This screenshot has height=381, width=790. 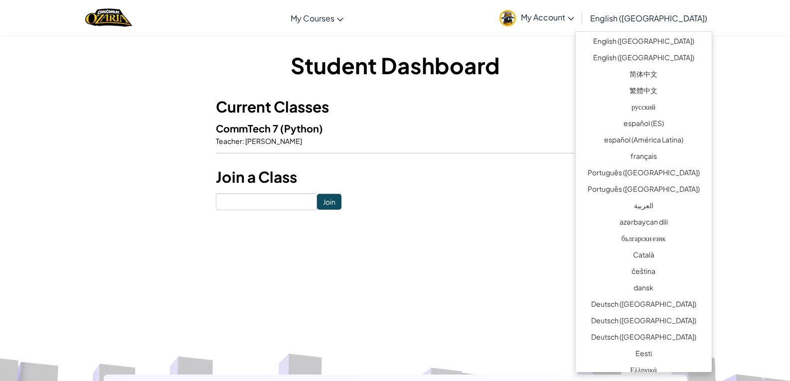 I want to click on span: (Python), so click(x=302, y=128).